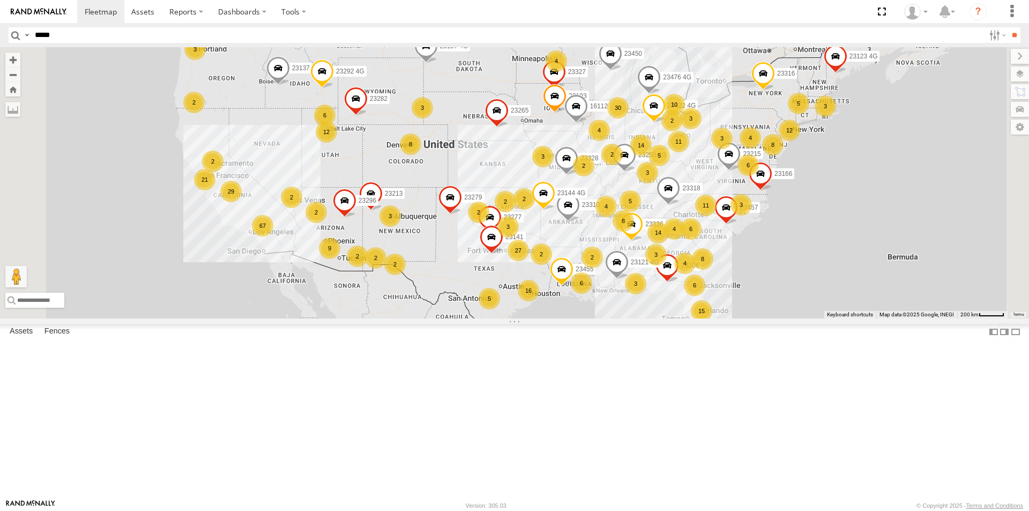 The width and height of the screenshot is (1029, 511). What do you see at coordinates (916, 12) in the screenshot?
I see `div: Andres Calderon` at bounding box center [916, 12].